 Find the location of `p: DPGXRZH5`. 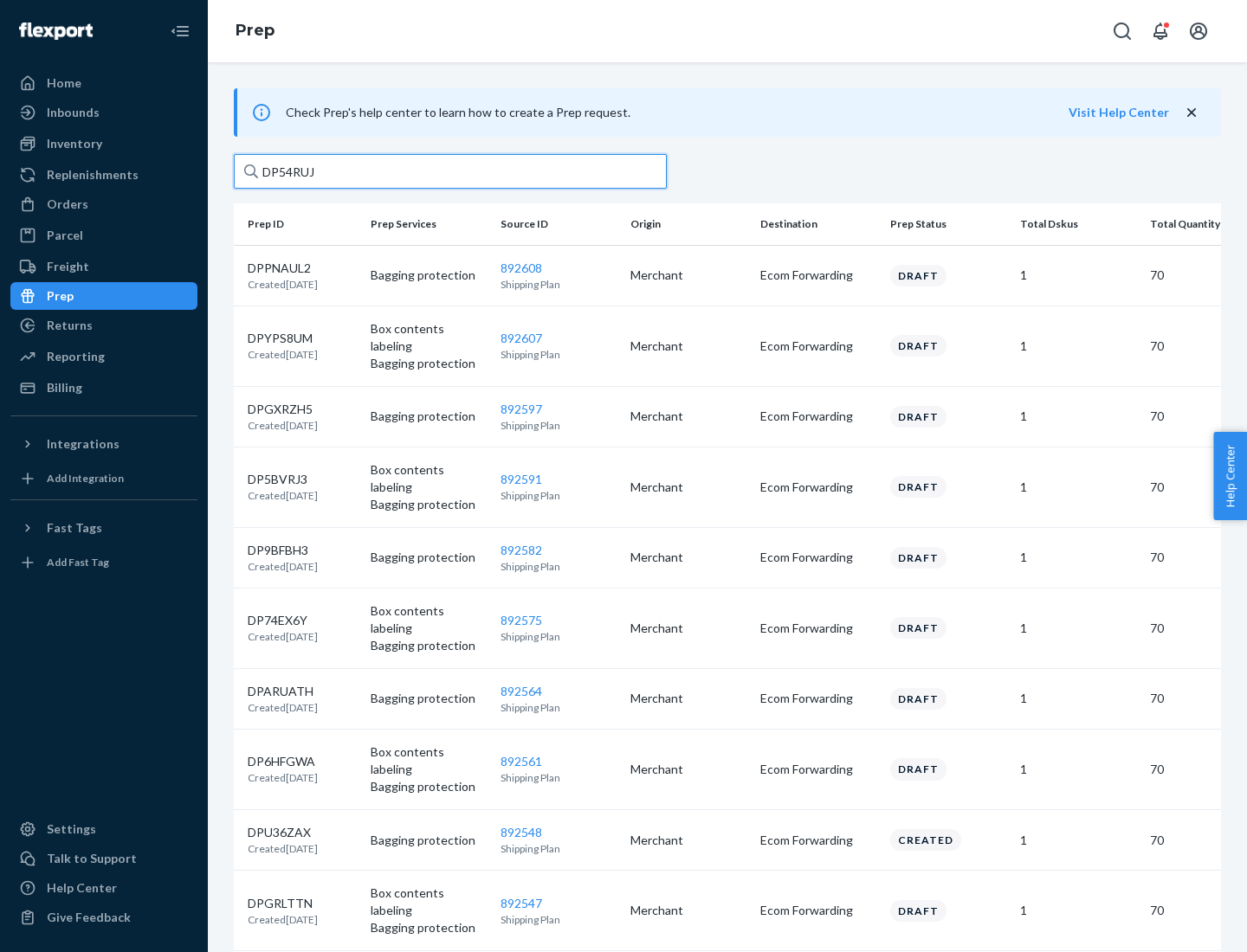

p: DPGXRZH5 is located at coordinates (283, 409).